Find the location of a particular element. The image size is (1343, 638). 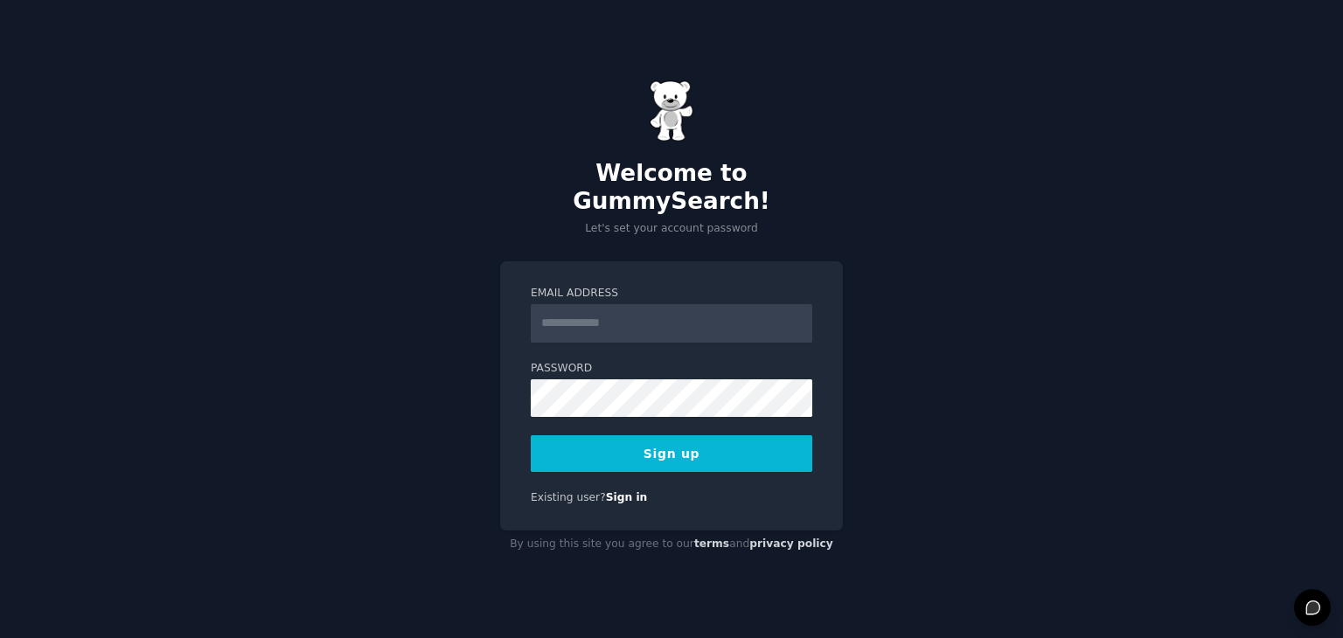

a: Sign in is located at coordinates (627, 497).